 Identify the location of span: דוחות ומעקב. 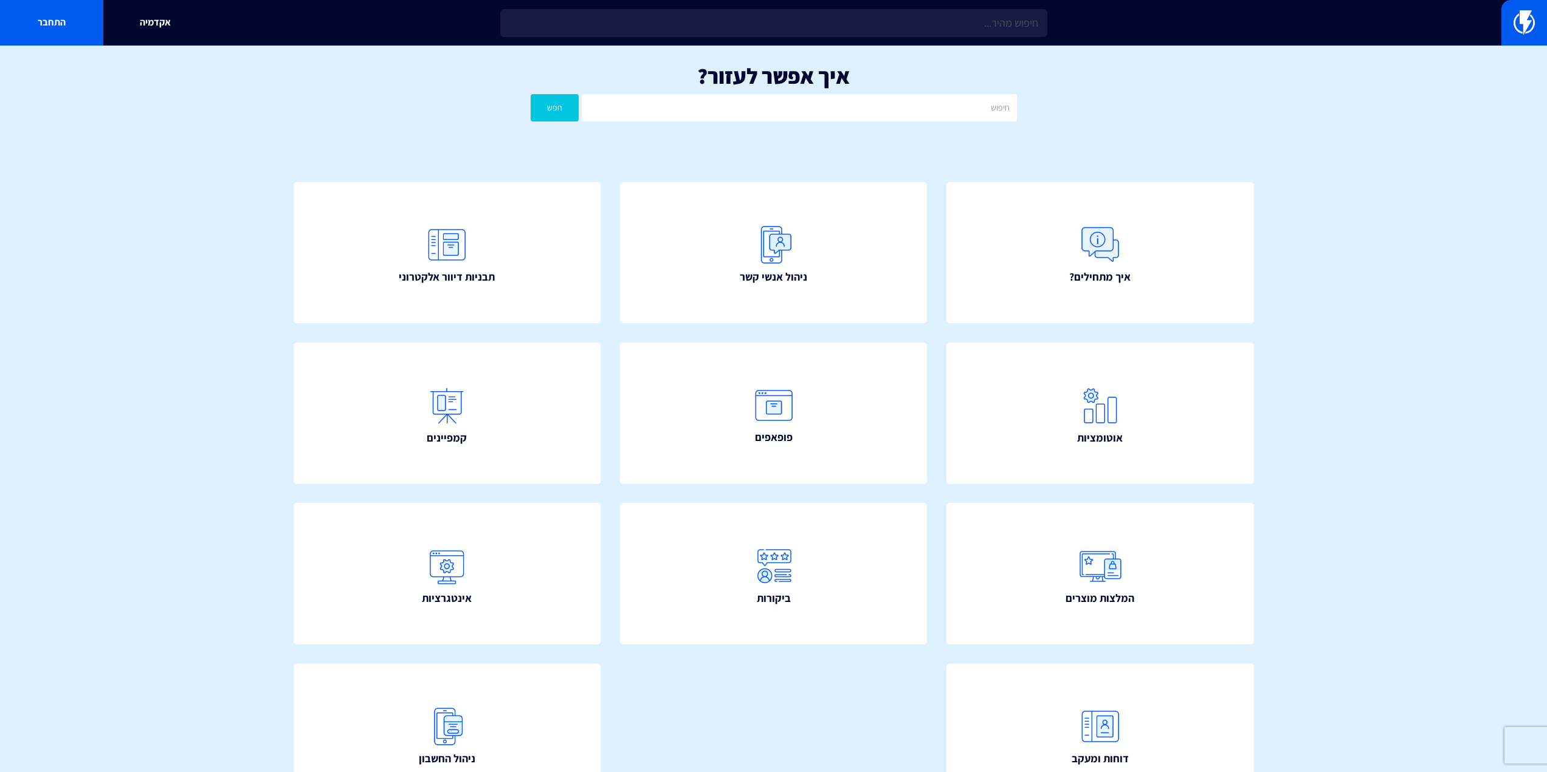
(1100, 759).